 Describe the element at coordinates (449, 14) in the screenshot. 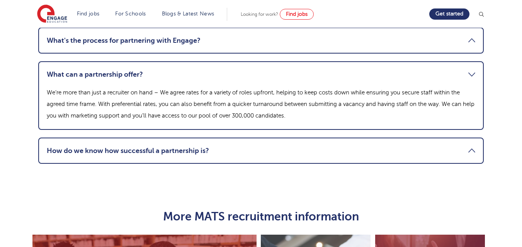

I see `a: Get started` at that location.